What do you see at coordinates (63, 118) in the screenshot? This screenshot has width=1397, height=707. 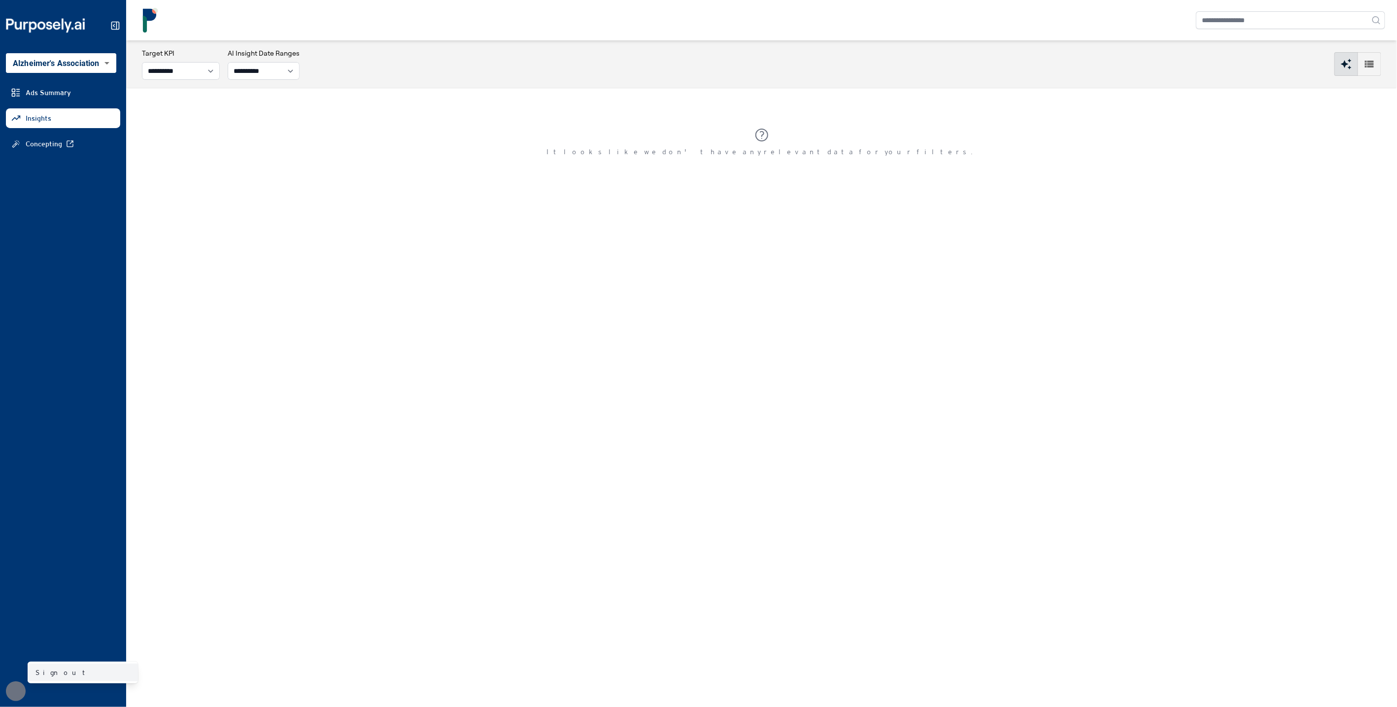 I see `a: Insights` at bounding box center [63, 118].